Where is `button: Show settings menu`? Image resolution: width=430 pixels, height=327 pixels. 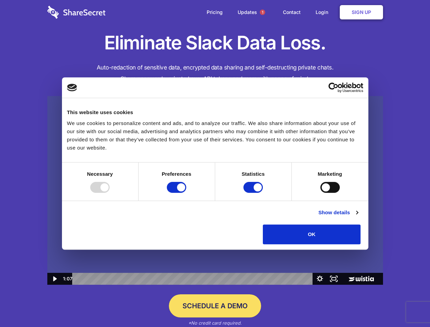
button: Show settings menu is located at coordinates (320, 278).